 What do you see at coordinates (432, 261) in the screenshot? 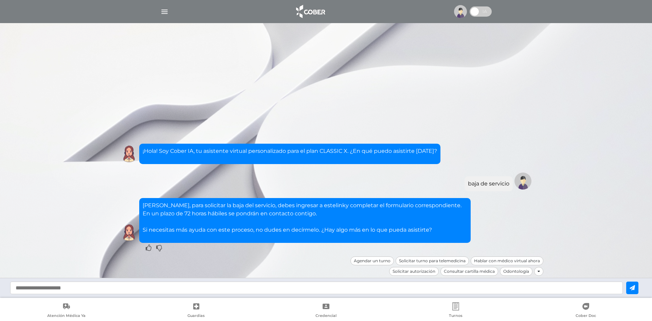
I see `div: Solicitar turno para telemedicina` at bounding box center [432, 261].